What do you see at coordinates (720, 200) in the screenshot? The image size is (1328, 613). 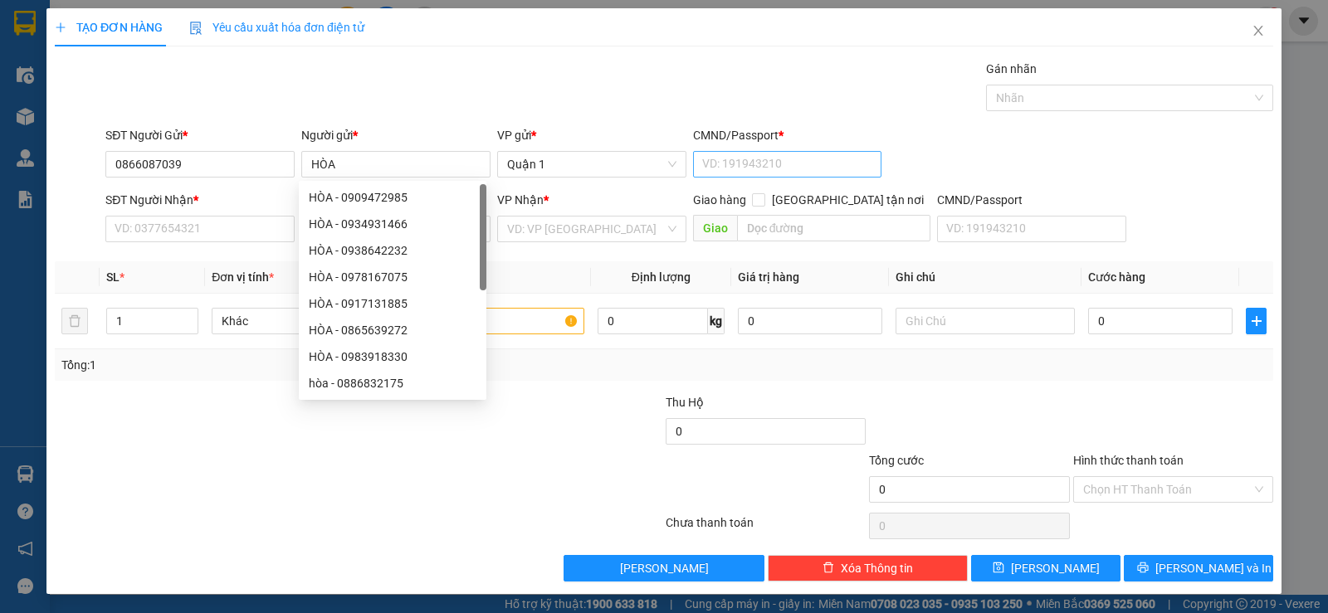 I see `span: Giao hàng` at bounding box center [720, 200].